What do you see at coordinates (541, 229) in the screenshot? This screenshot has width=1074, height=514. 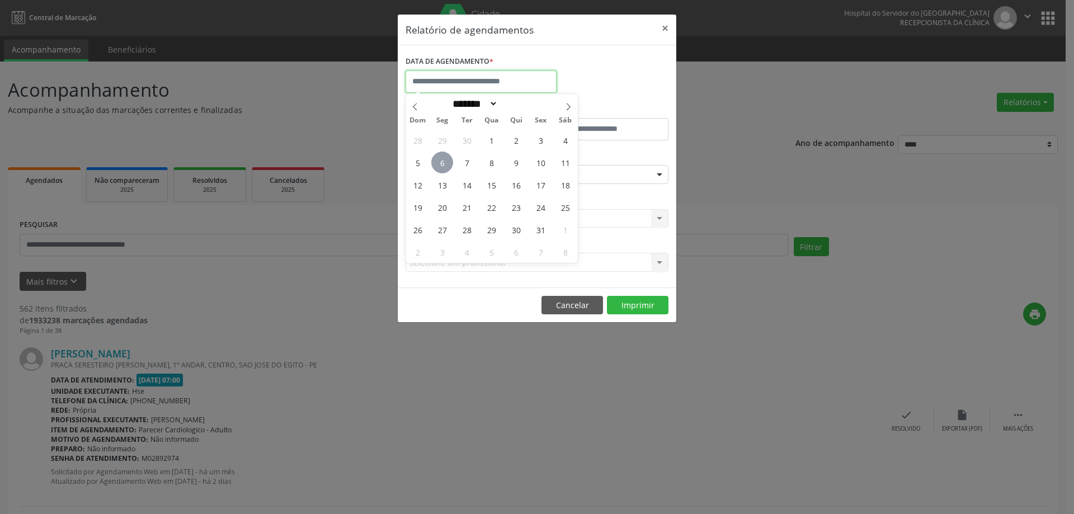 I see `span: Outubro 31, 2025` at bounding box center [541, 229].